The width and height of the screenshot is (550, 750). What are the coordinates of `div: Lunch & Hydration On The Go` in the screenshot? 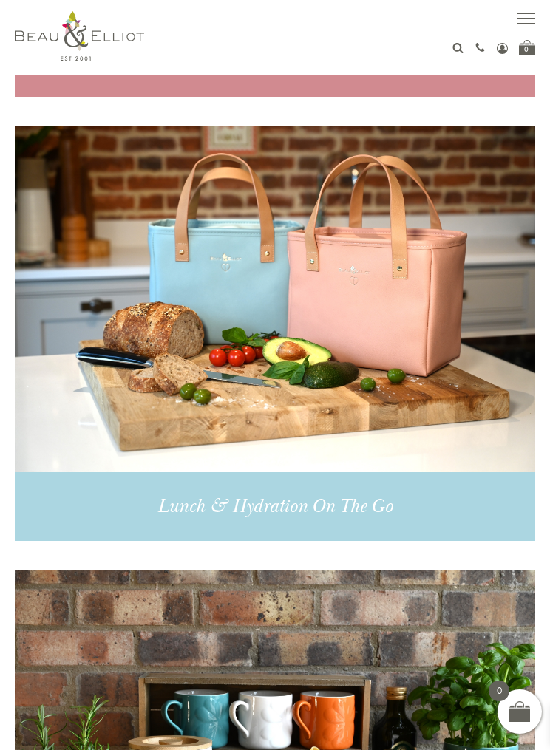 It's located at (275, 506).